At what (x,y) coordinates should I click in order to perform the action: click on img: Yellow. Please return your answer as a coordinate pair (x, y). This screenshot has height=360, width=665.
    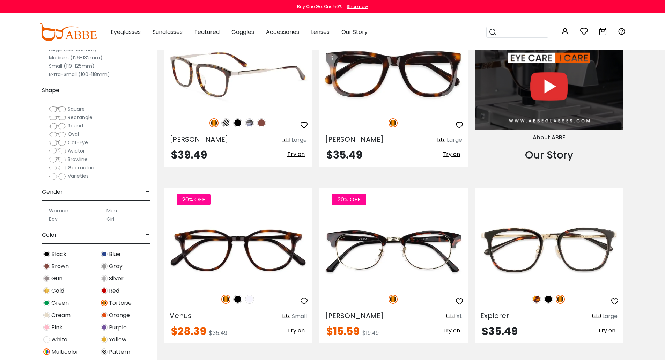
    Looking at the image, I should click on (104, 339).